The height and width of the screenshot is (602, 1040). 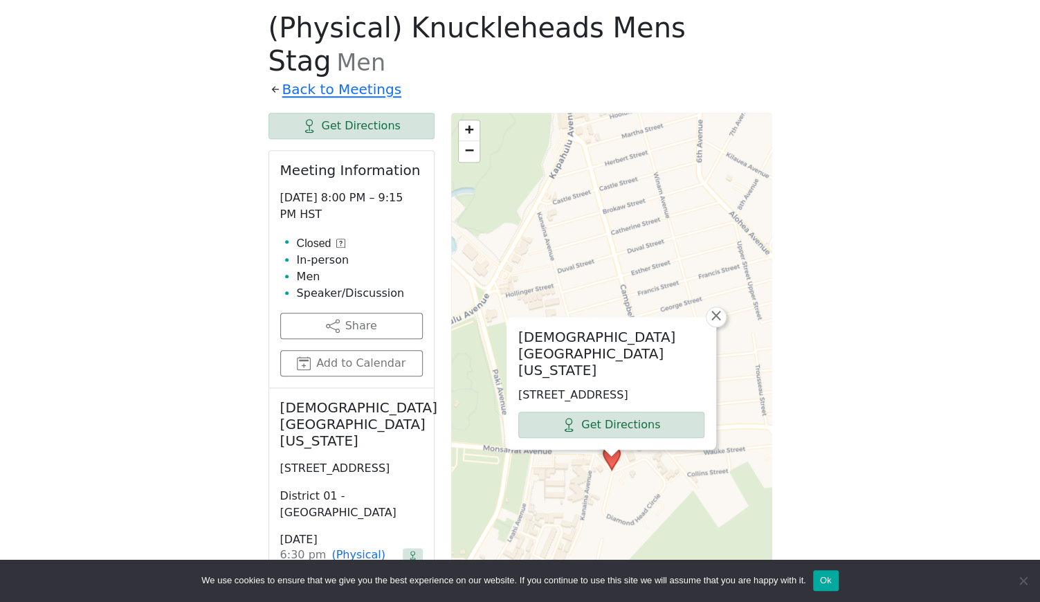 I want to click on button: Add to Calendar, so click(x=352, y=363).